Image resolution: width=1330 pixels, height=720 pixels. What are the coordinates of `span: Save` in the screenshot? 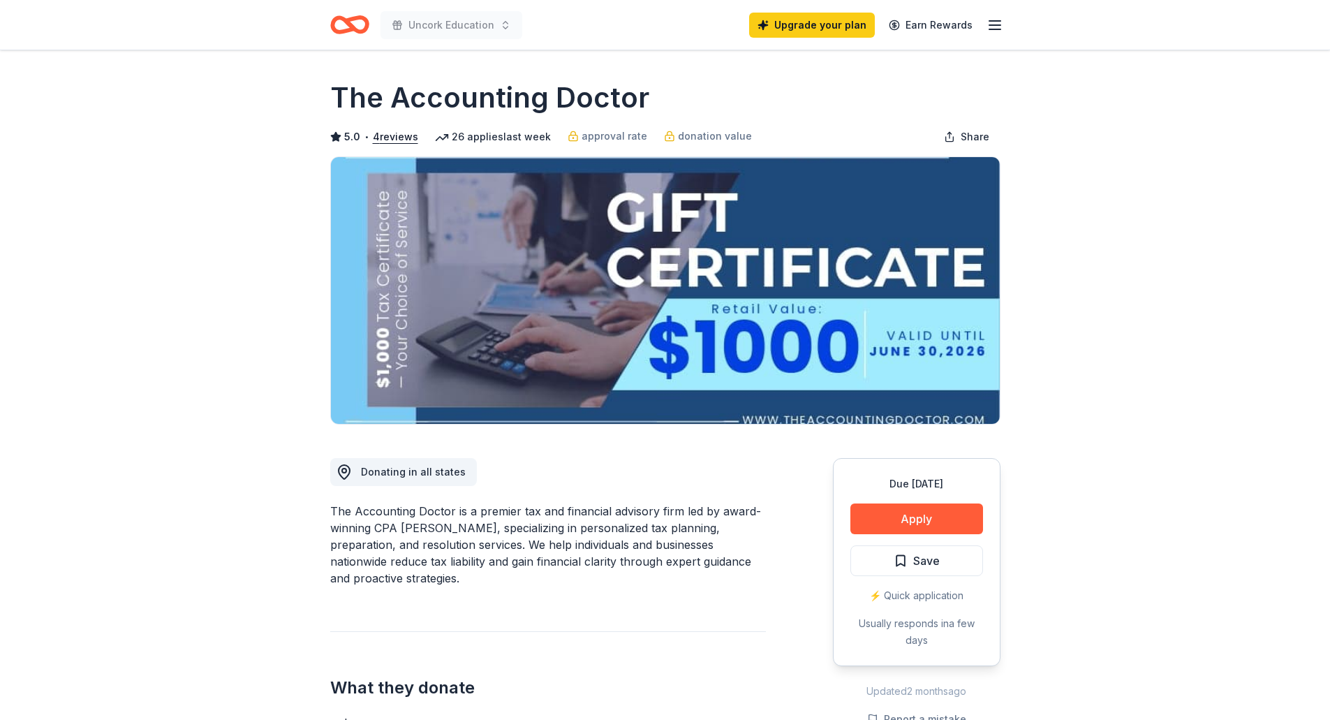 It's located at (926, 561).